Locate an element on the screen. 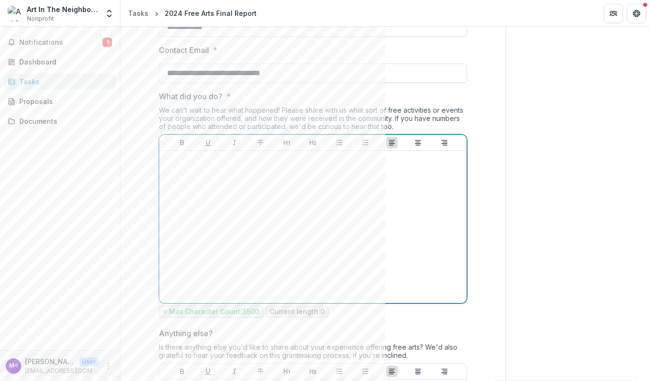 The height and width of the screenshot is (381, 650). div: We can't wait to hear what happened! Please share with us what sort of free activities or events ... is located at coordinates (313, 120).